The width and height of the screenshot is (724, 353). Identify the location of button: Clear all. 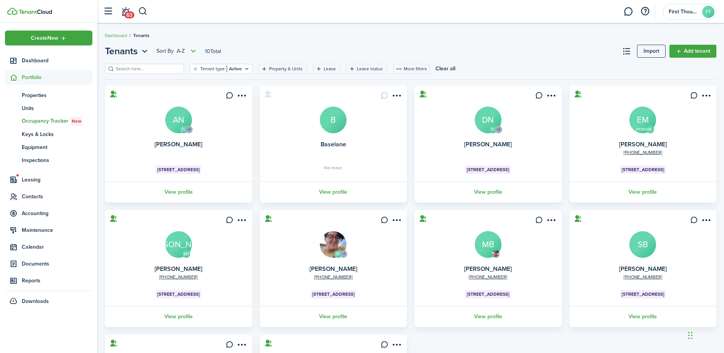
(446, 69).